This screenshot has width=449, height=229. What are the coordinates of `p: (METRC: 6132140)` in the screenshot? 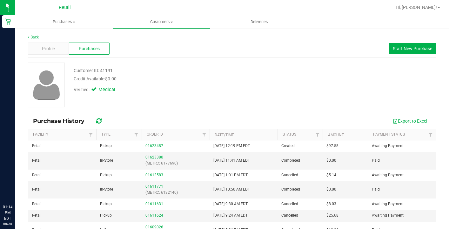 It's located at (175, 192).